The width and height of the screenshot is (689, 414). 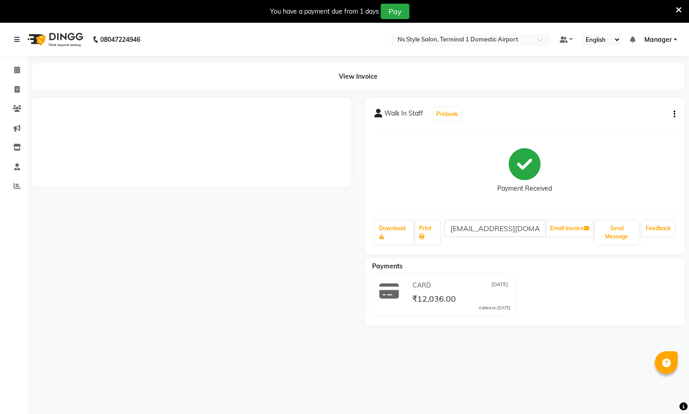 I want to click on span: CARD, so click(x=422, y=286).